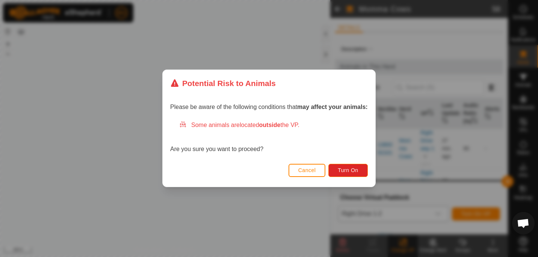 Image resolution: width=538 pixels, height=257 pixels. I want to click on a: Open chat, so click(524, 223).